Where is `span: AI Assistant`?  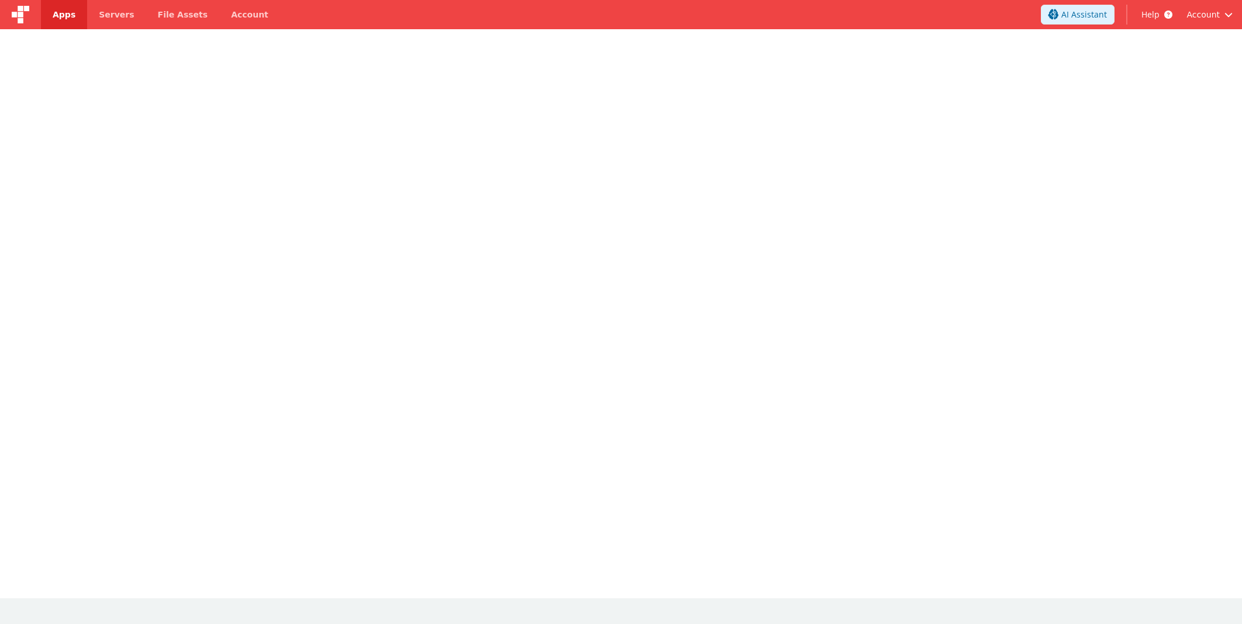
span: AI Assistant is located at coordinates (1084, 15).